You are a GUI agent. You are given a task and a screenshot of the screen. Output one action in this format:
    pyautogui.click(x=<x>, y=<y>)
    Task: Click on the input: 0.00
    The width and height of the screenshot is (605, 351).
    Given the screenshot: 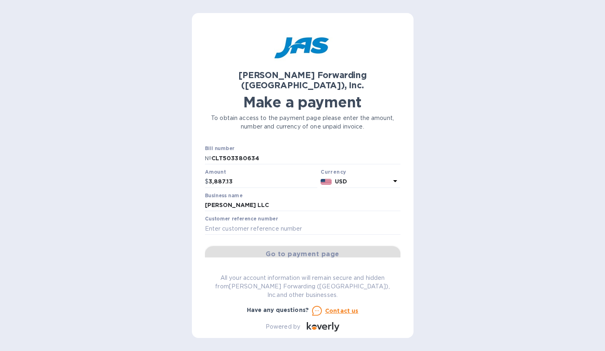 What is the action you would take?
    pyautogui.click(x=263, y=182)
    